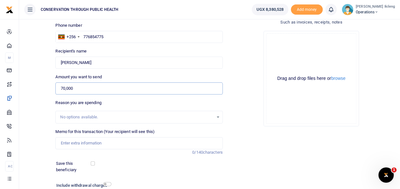 The width and height of the screenshot is (400, 189). What do you see at coordinates (270, 10) in the screenshot?
I see `a: UGX 8,380,528` at bounding box center [270, 10].